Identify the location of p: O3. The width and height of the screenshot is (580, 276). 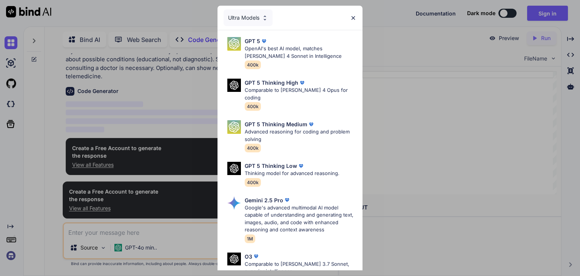
(248, 256).